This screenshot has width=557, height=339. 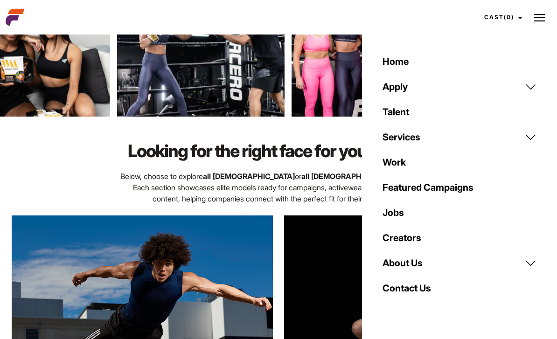 I want to click on p: Below, choose to explore or fitness talent. Each section showcases elite models ready for campaig..., so click(x=278, y=187).